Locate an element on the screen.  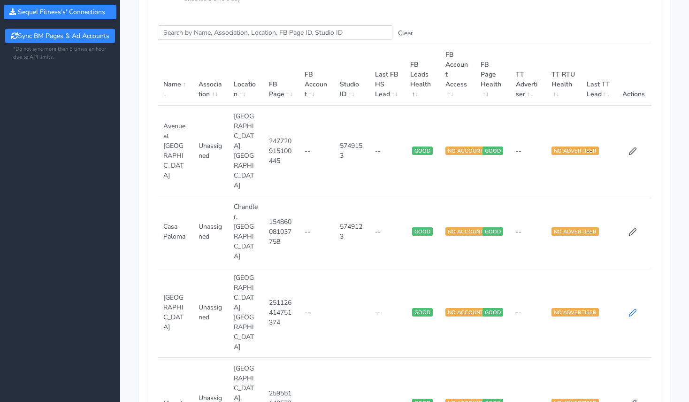
button: Clear is located at coordinates (406, 33).